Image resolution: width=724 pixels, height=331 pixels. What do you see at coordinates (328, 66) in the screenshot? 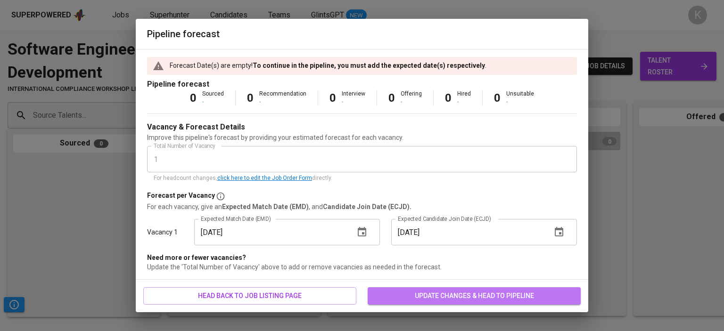
I see `p: Forecast Date(s) are empty! .` at bounding box center [328, 66].